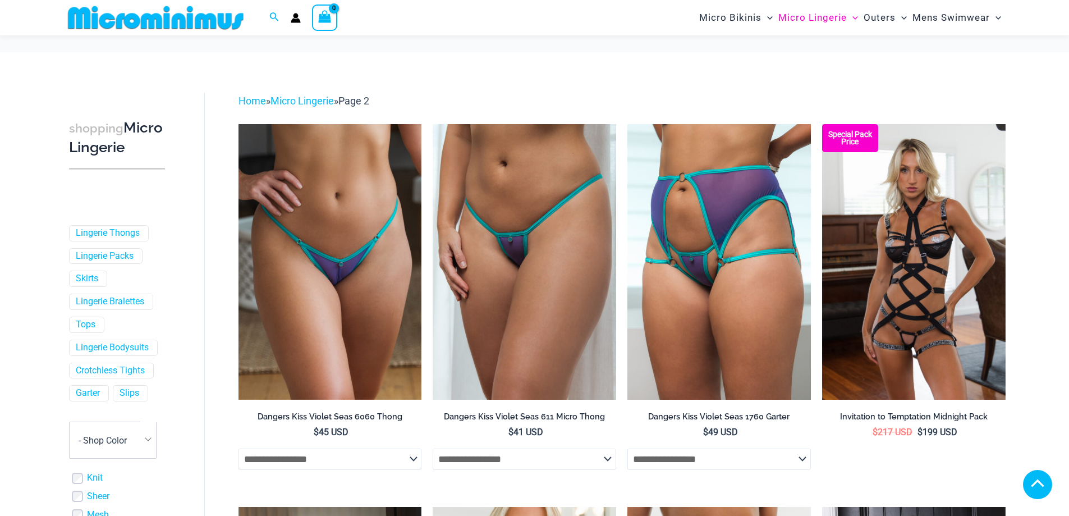 The image size is (1069, 516). I want to click on a: Dangers Kiss Violet Seas 611 Micro 01Dangers Kiss Violet Seas 1060 Bra 611 Micro 05Dangers Kiss V..., so click(524, 262).